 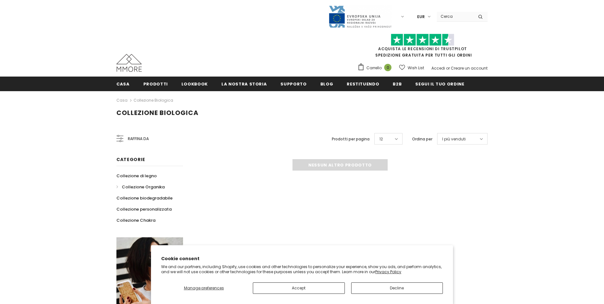 I want to click on a: Restituendo, so click(x=363, y=83).